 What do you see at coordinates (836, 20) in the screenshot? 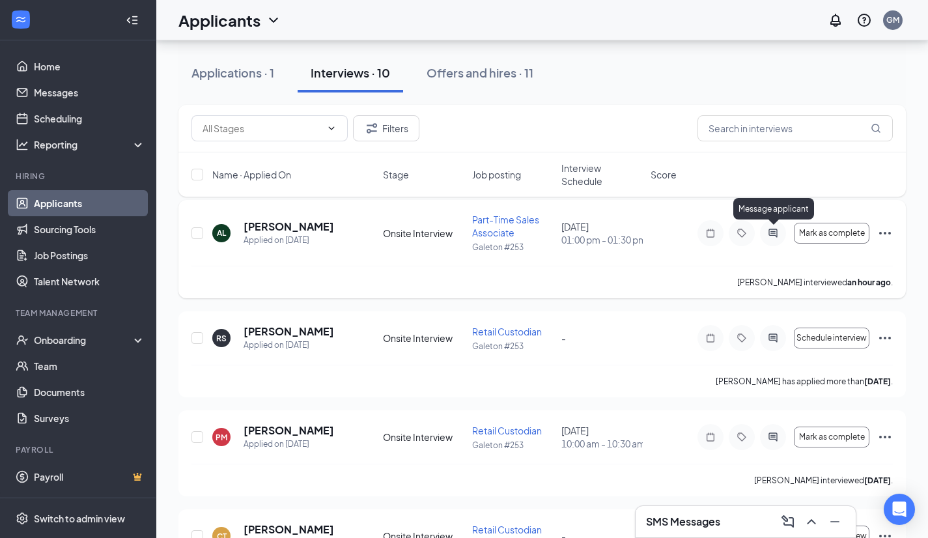
I see `svg: Notifications` at bounding box center [836, 20].